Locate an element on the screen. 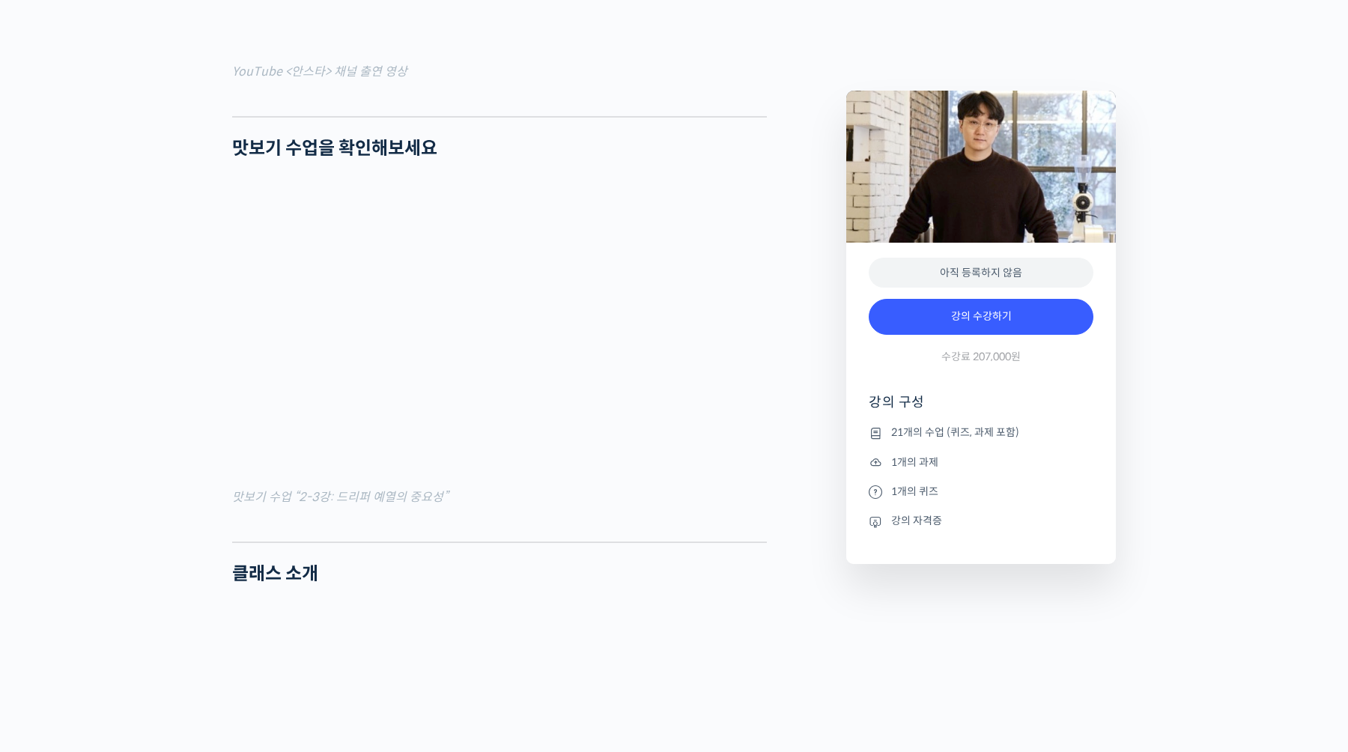 The width and height of the screenshot is (1348, 752). span: 대화 is located at coordinates (146, 504).